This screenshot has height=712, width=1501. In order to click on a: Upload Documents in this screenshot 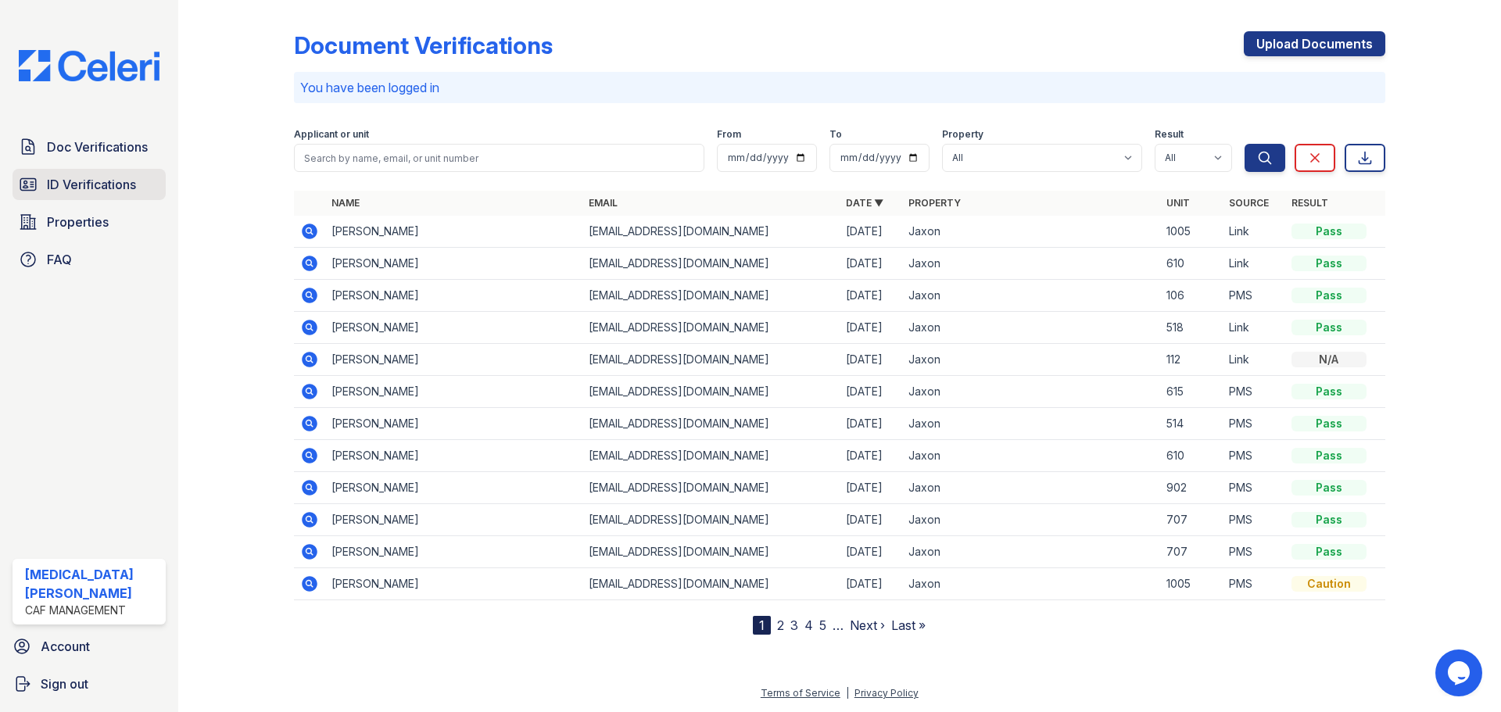, I will do `click(1314, 44)`.